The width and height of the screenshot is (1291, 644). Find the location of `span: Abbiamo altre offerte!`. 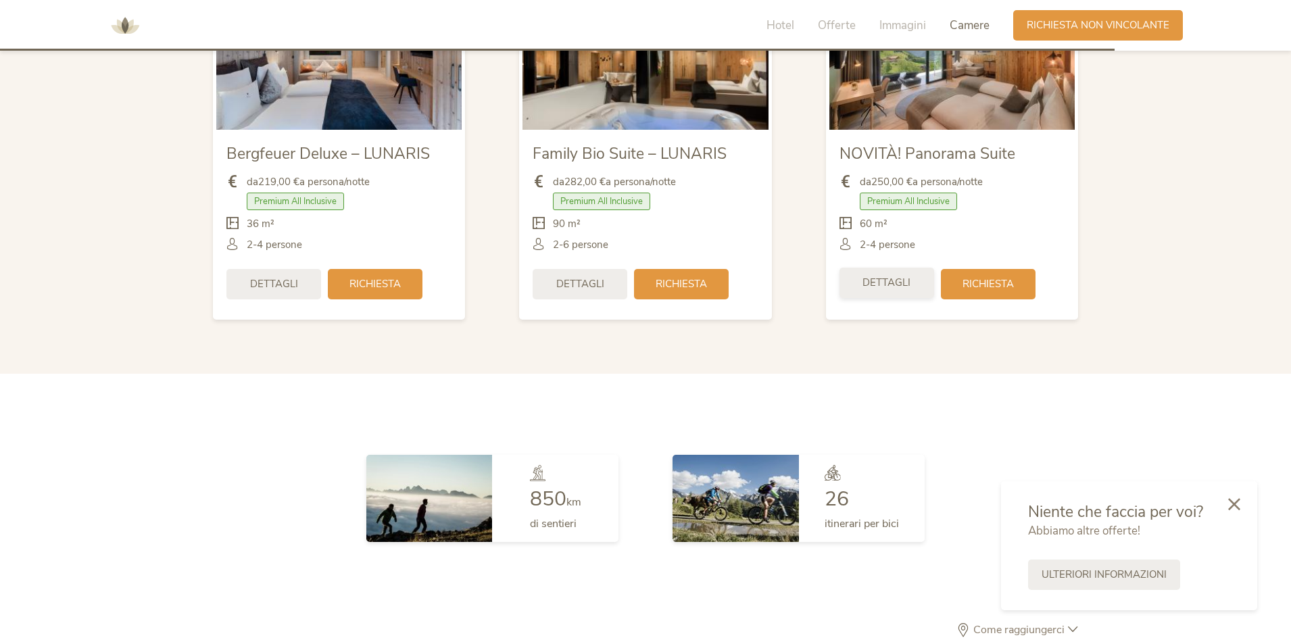

span: Abbiamo altre offerte! is located at coordinates (1084, 530).